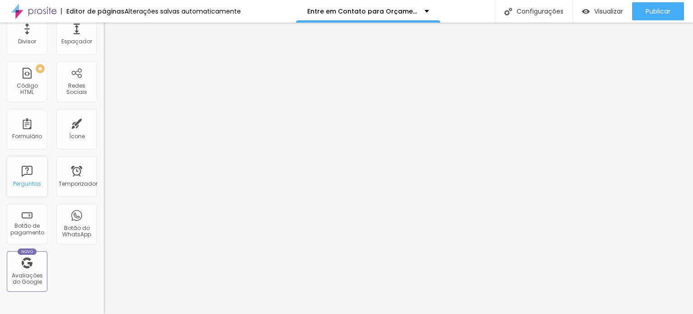 The image size is (693, 314). What do you see at coordinates (609, 11) in the screenshot?
I see `font: Visualizar` at bounding box center [609, 11].